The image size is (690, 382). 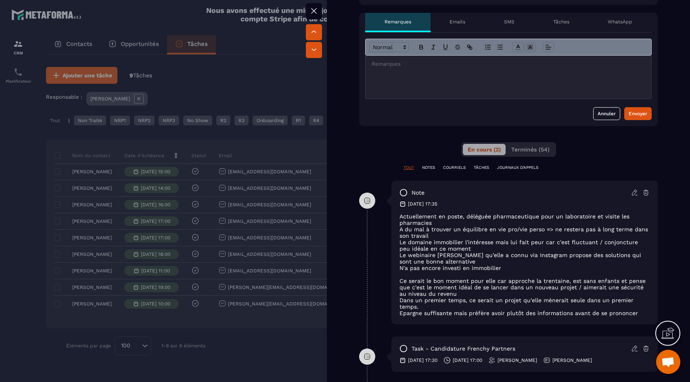 What do you see at coordinates (524, 233) in the screenshot?
I see `p: A du mal à trouver un équilibre en vie pro/vie perso => ne restera pas à long terme dans son travail` at bounding box center [524, 233].